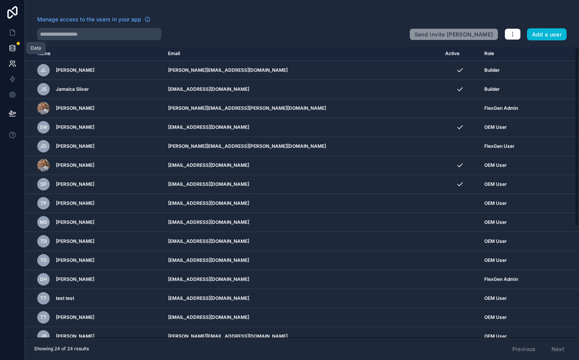 The height and width of the screenshot is (360, 579). What do you see at coordinates (516, 54) in the screenshot?
I see `th: Role` at bounding box center [516, 54].